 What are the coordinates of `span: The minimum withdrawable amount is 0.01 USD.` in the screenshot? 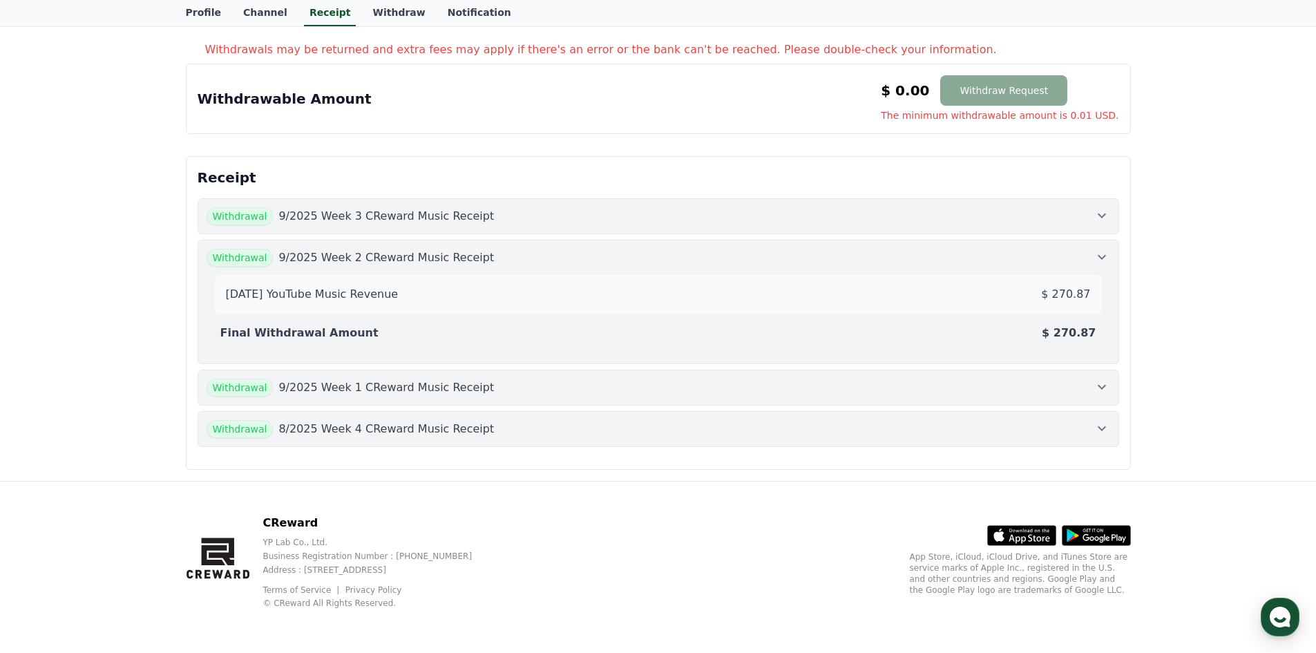 It's located at (1000, 115).